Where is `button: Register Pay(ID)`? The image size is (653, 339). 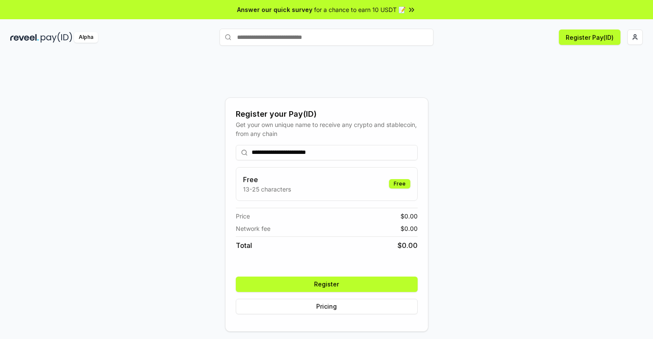 button: Register Pay(ID) is located at coordinates (590, 37).